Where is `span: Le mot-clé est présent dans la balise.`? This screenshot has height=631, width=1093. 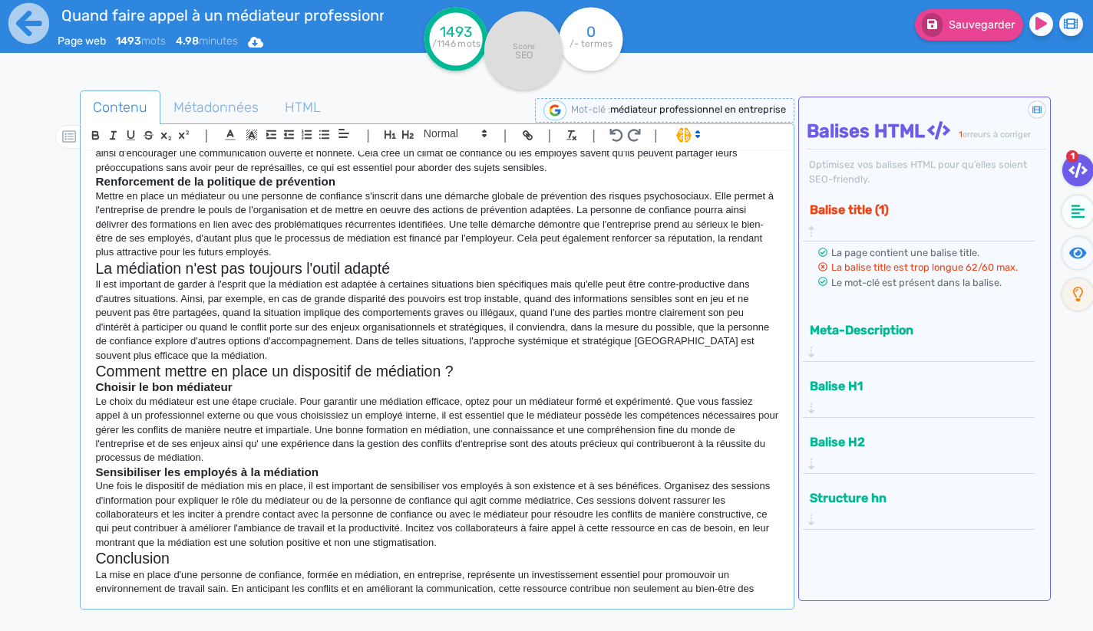
span: Le mot-clé est présent dans la balise. is located at coordinates (916, 282).